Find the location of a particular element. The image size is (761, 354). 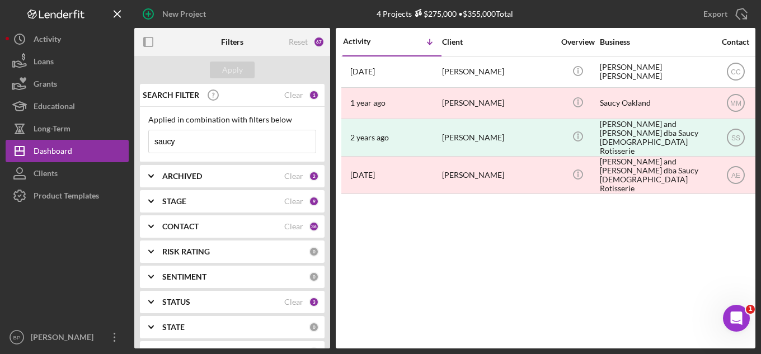

text: BP is located at coordinates (17, 337).